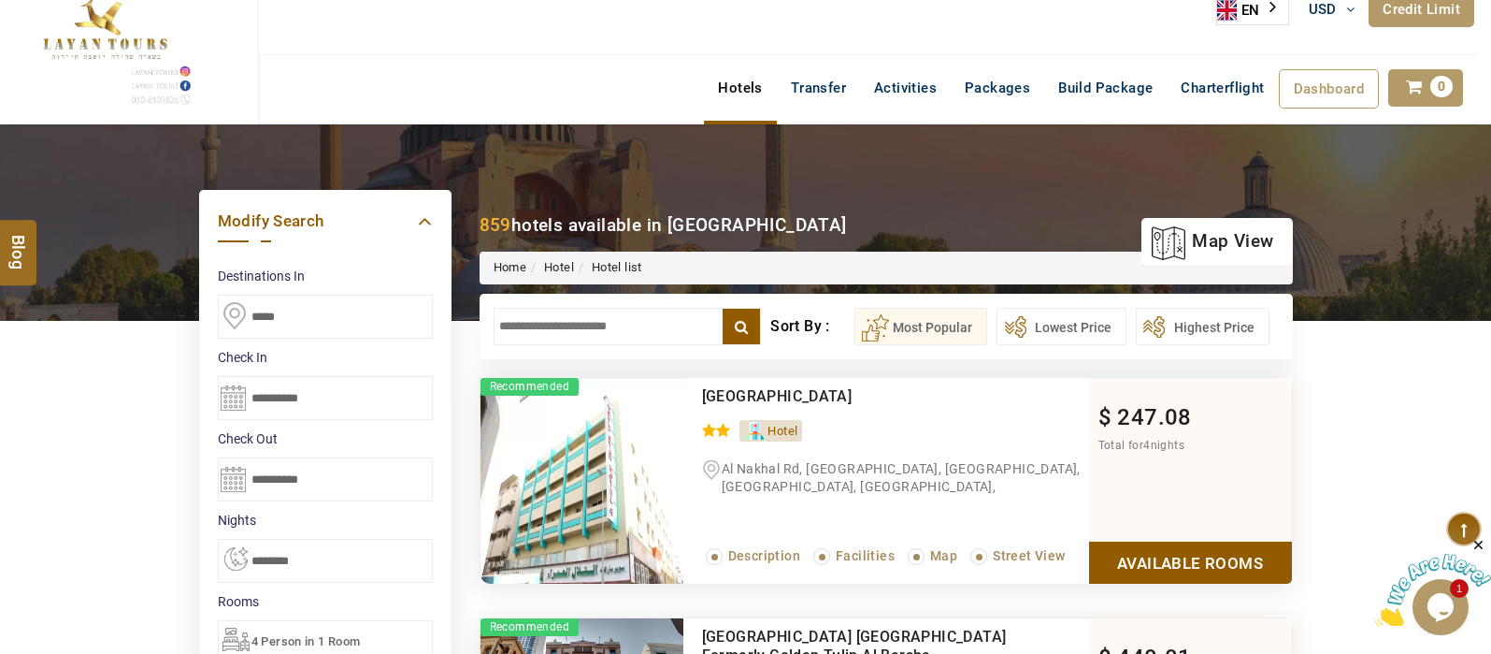 The height and width of the screenshot is (654, 1491). Describe the element at coordinates (921, 326) in the screenshot. I see `button: Most Popular` at that location.